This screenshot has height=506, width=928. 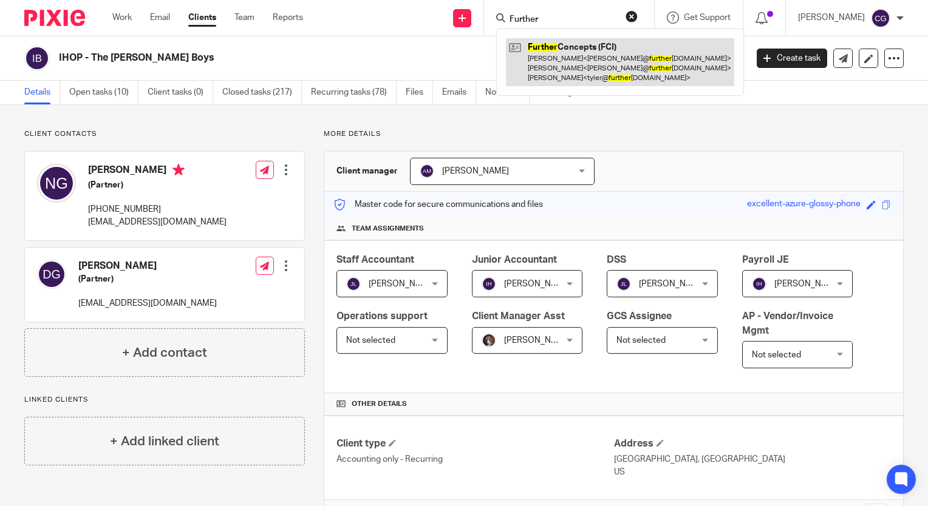 What do you see at coordinates (803, 205) in the screenshot?
I see `div: excellent-azure-glossy-phone` at bounding box center [803, 205].